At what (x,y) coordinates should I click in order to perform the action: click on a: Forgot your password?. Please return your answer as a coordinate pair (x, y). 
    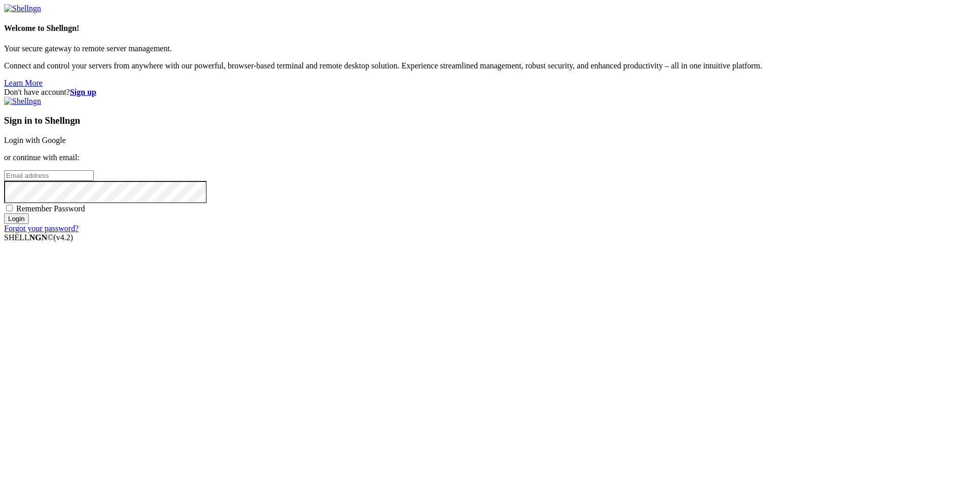
    Looking at the image, I should click on (41, 228).